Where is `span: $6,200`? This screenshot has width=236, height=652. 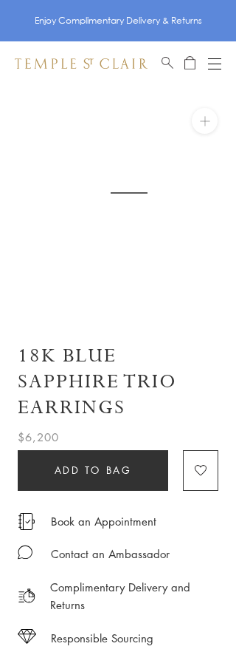
span: $6,200 is located at coordinates (38, 437).